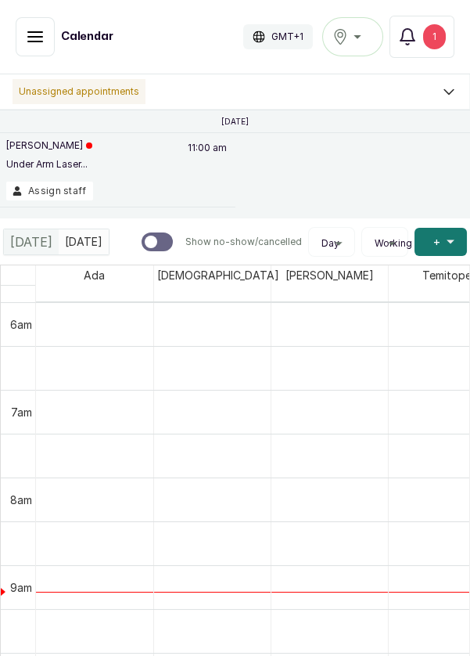 The image size is (470, 656). What do you see at coordinates (434, 37) in the screenshot?
I see `div: 1` at bounding box center [434, 37].